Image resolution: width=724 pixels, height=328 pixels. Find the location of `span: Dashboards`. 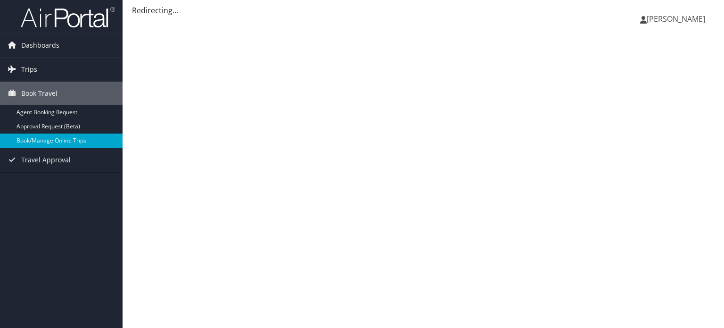

span: Dashboards is located at coordinates (40, 45).